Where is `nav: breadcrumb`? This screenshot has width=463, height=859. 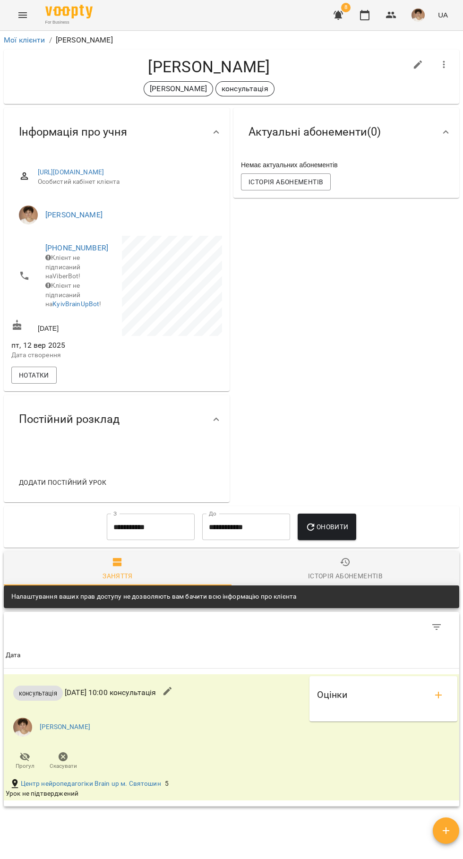
nav: breadcrumb is located at coordinates (232, 40).